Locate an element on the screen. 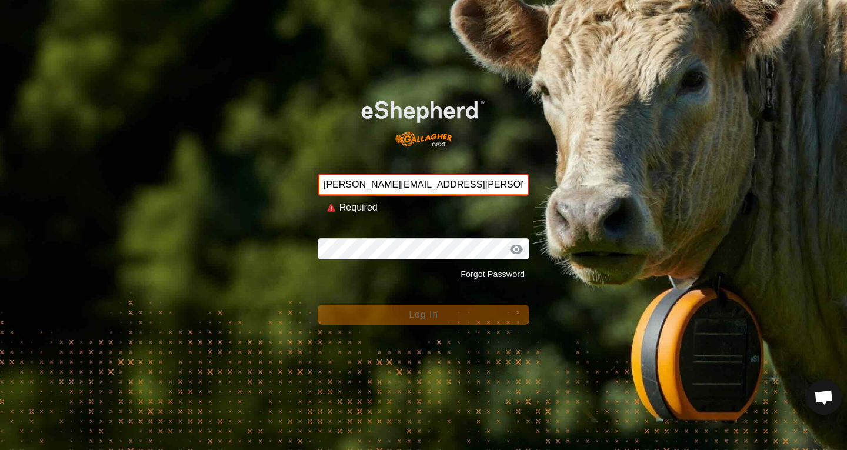  img: E-shepherd Logo is located at coordinates (424, 119).